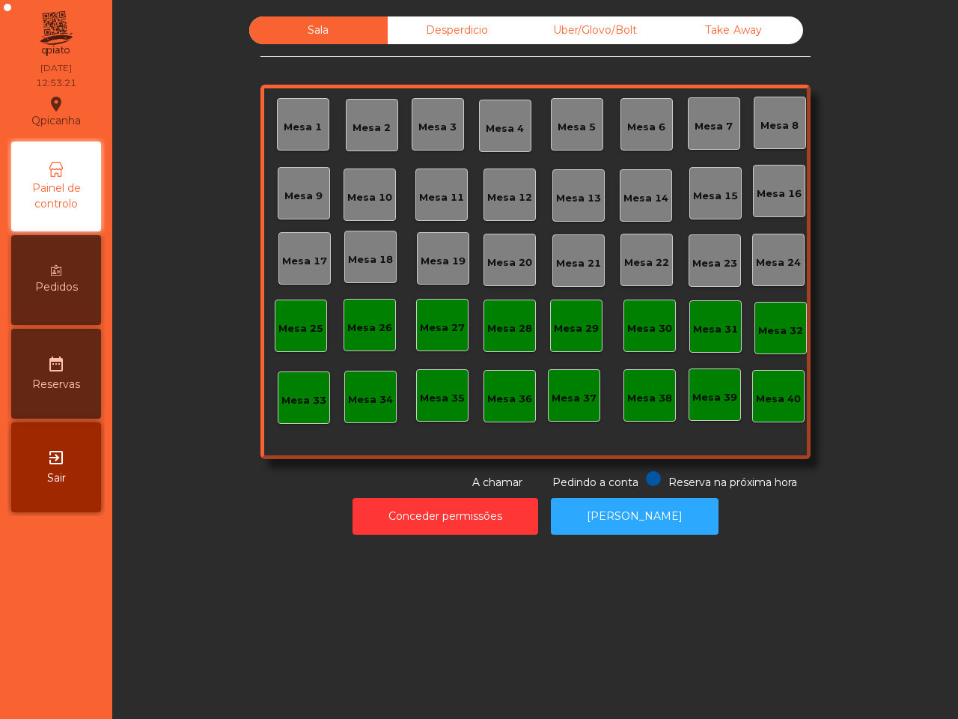 Image resolution: width=958 pixels, height=719 pixels. I want to click on span: Reservas, so click(56, 384).